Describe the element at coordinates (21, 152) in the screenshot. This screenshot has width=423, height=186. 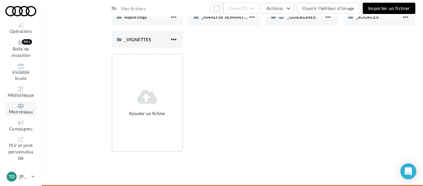
I see `span: PLV et print personnalisable` at that location.